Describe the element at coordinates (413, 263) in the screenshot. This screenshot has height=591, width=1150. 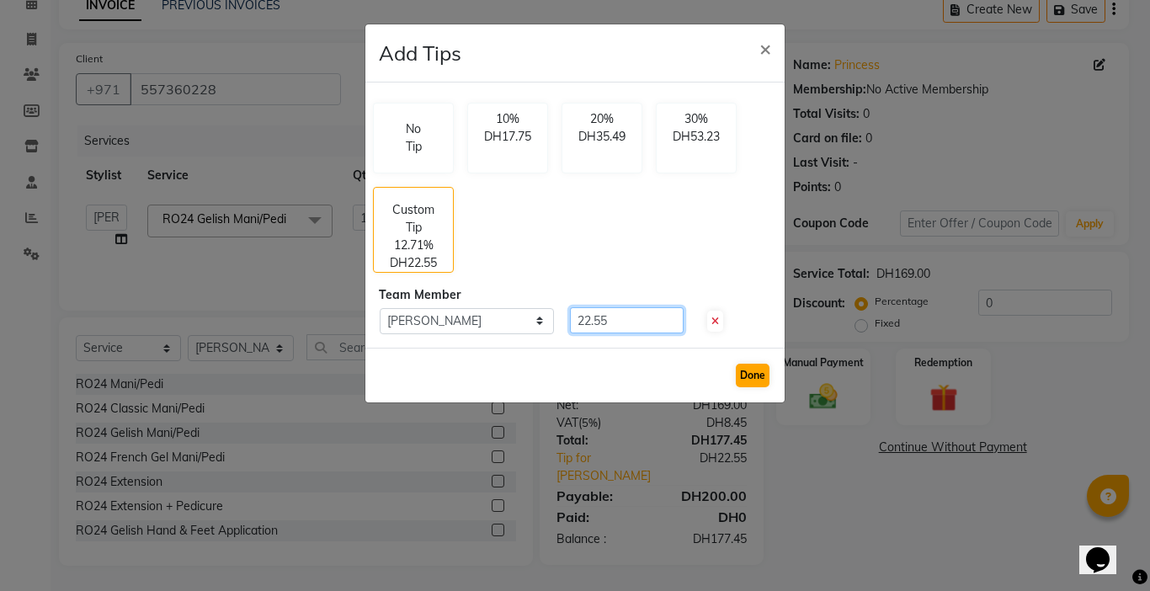
I see `p: DH22.55` at that location.